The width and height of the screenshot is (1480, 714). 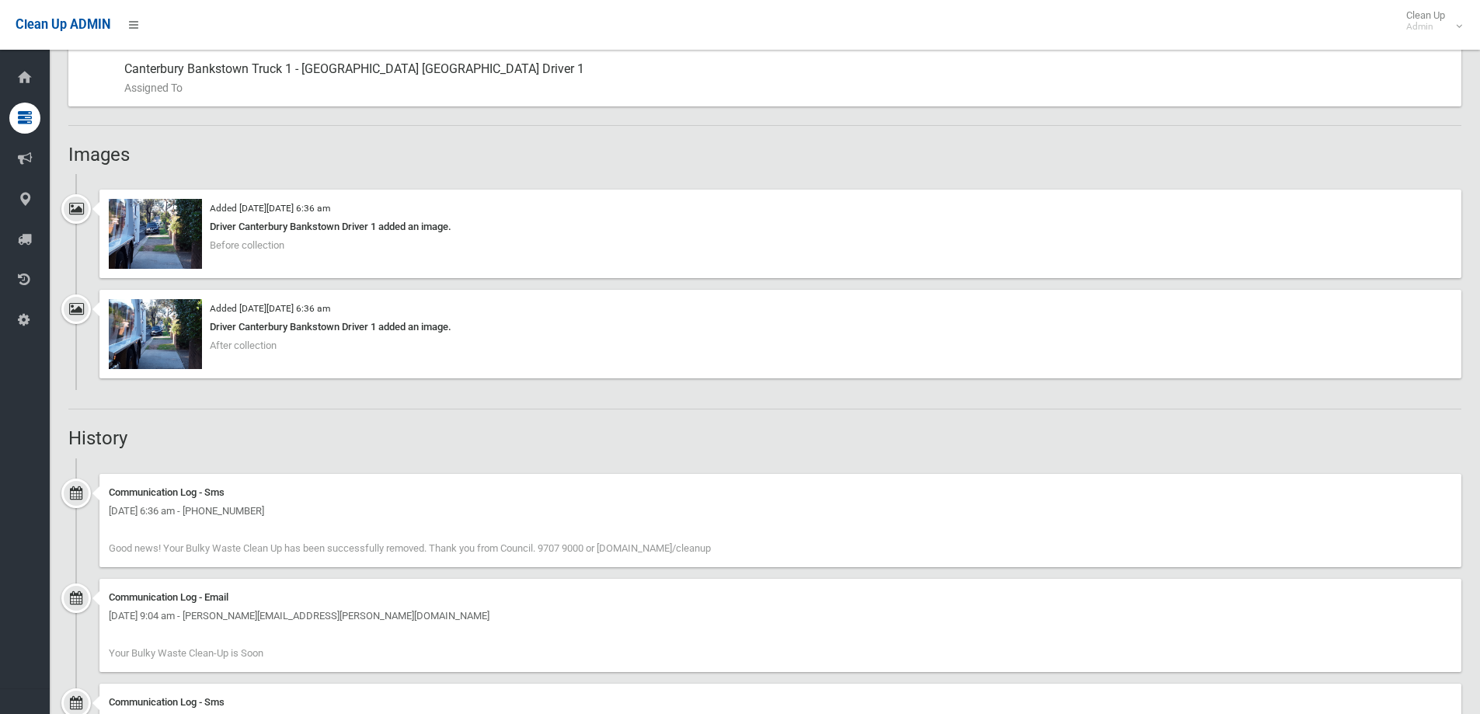 What do you see at coordinates (155, 334) in the screenshot?
I see `img: 2025-09-2206.36.142045304968574619774.jpg` at bounding box center [155, 334].